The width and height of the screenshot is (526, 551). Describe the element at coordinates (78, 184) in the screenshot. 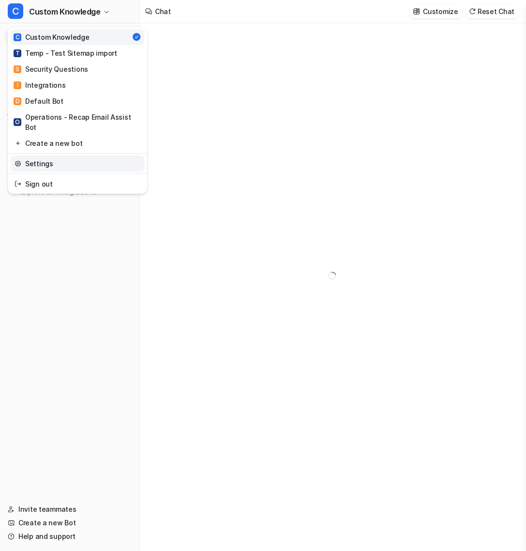

I see `a: Sign out` at that location.